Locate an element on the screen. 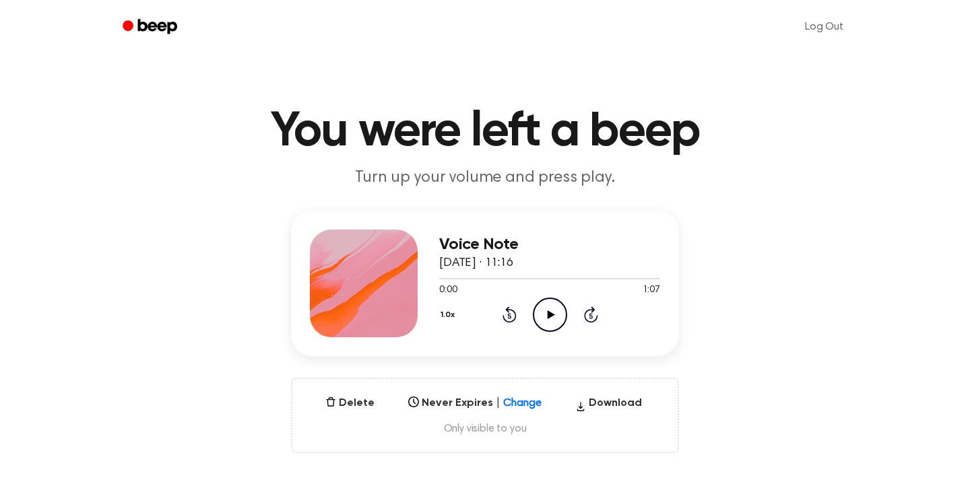 The width and height of the screenshot is (970, 484). h1: You were left a beep is located at coordinates (485, 132).